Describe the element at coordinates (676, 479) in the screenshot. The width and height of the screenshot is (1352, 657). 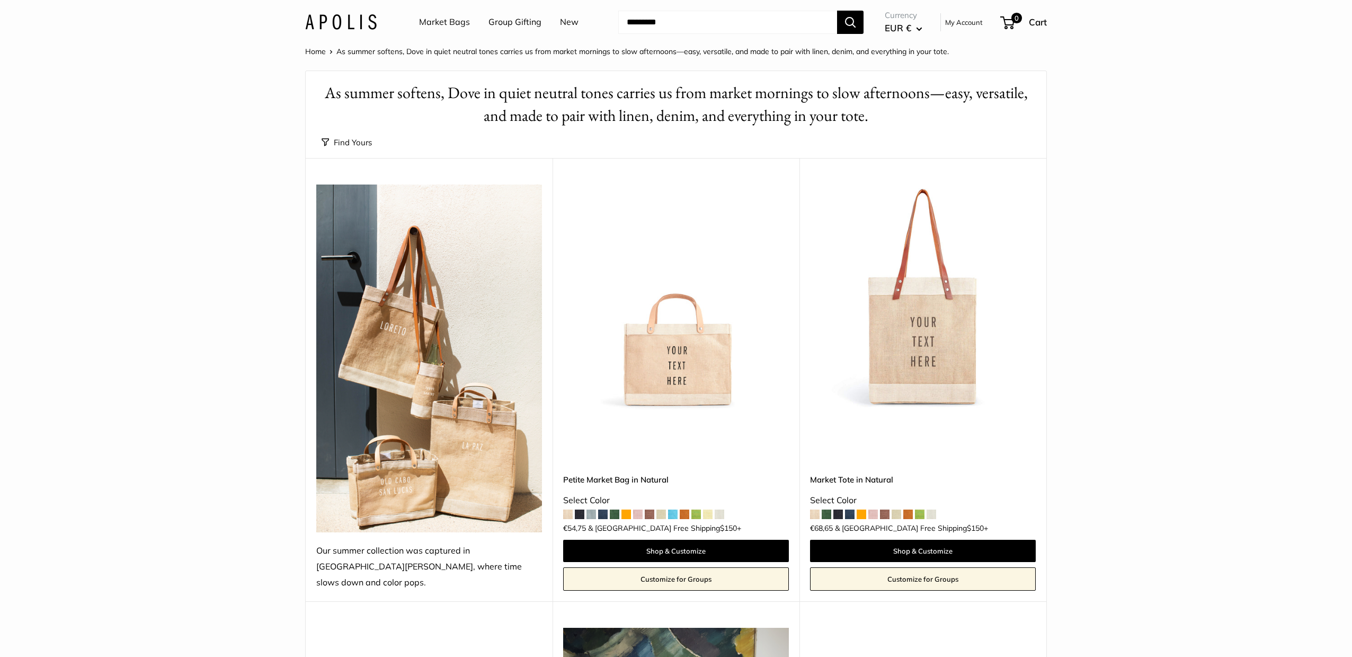
I see `a: Petite Market Bag in Natural` at that location.